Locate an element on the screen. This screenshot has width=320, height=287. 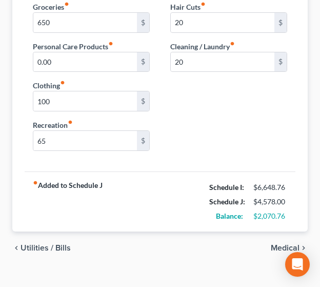
strong: Added to Schedule J is located at coordinates (68, 202).